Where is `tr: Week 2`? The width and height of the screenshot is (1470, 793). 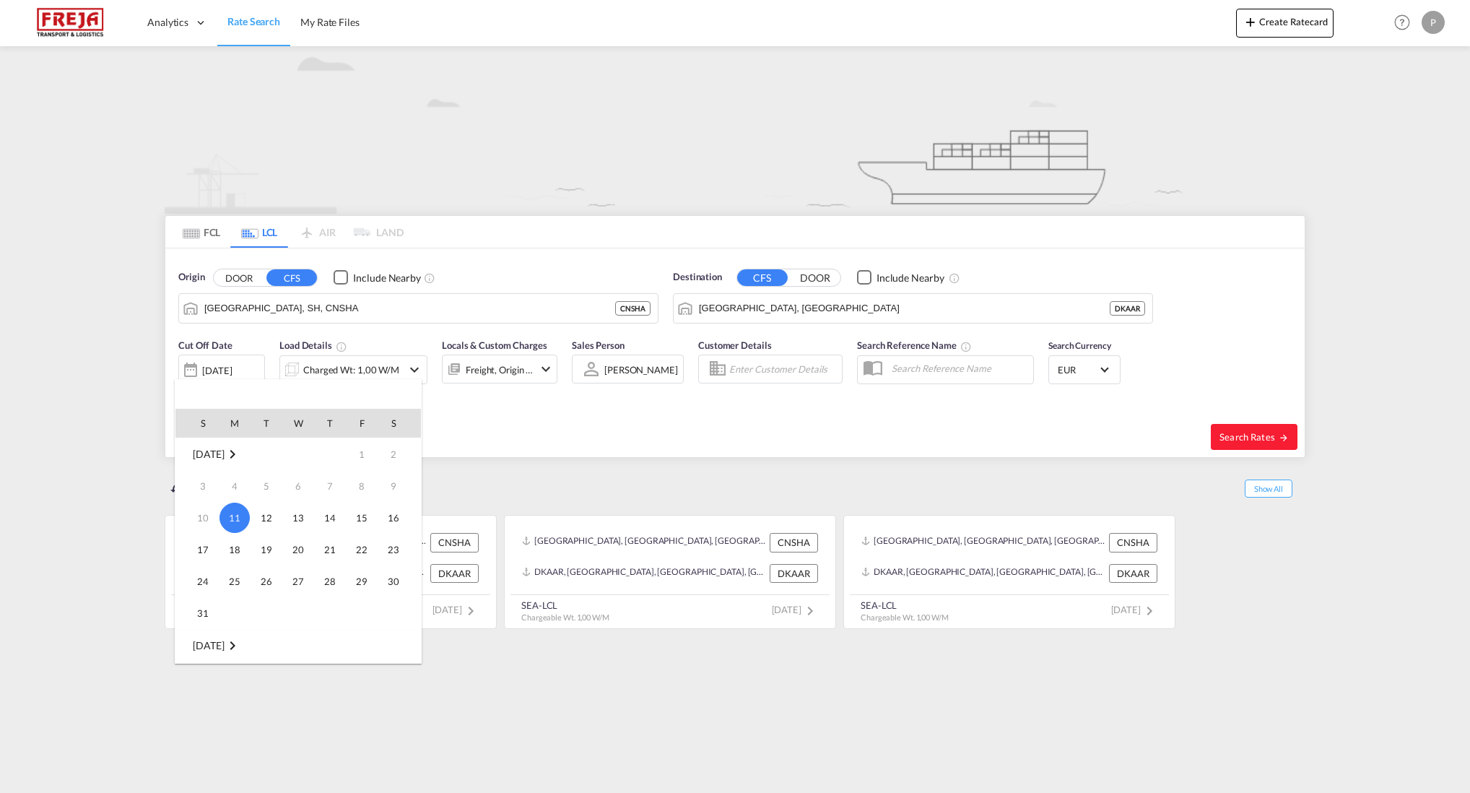 tr: Week 2 is located at coordinates (298, 486).